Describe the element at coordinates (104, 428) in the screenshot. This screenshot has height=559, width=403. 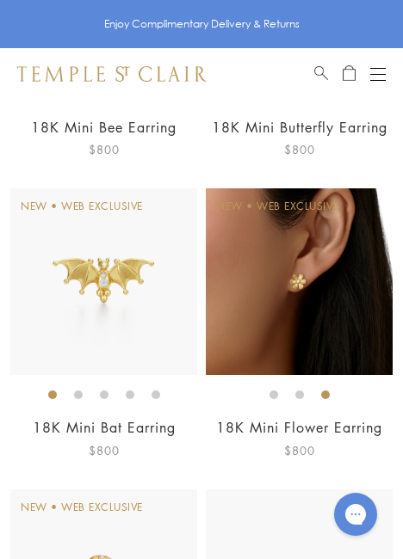
I see `a: 18K Mini Bat Earring` at that location.